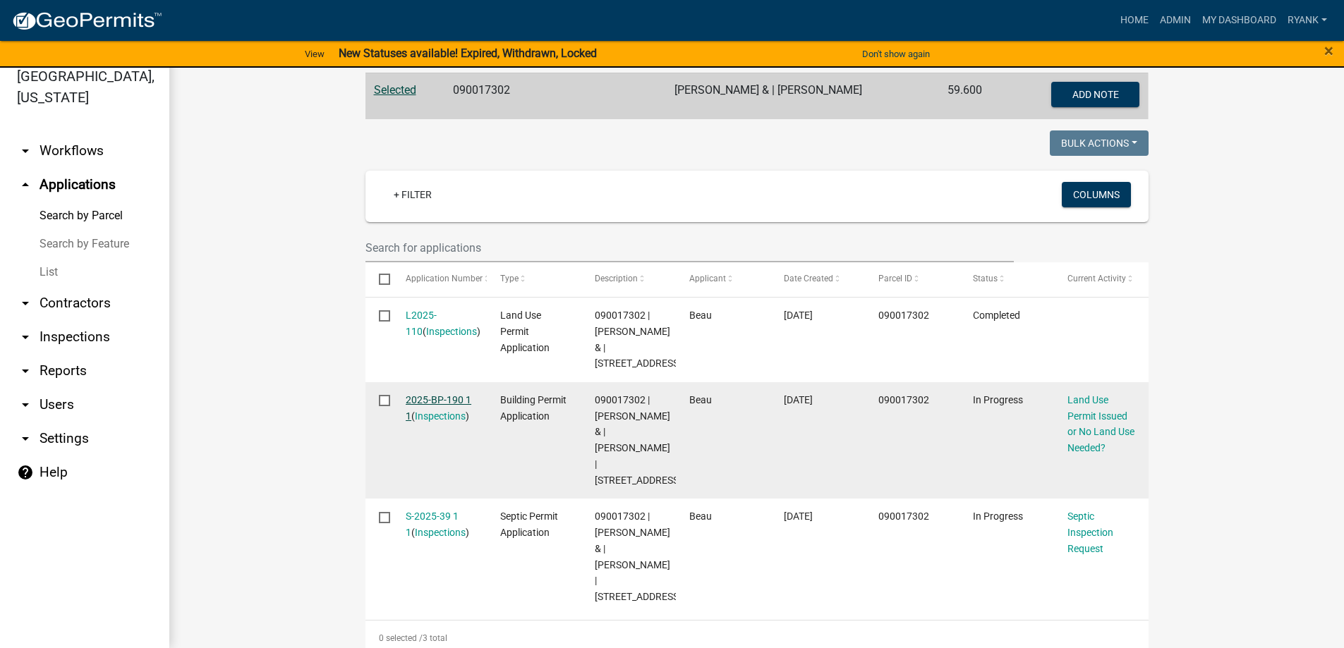 The image size is (1344, 648). Describe the element at coordinates (509, 279) in the screenshot. I see `span: Type` at that location.